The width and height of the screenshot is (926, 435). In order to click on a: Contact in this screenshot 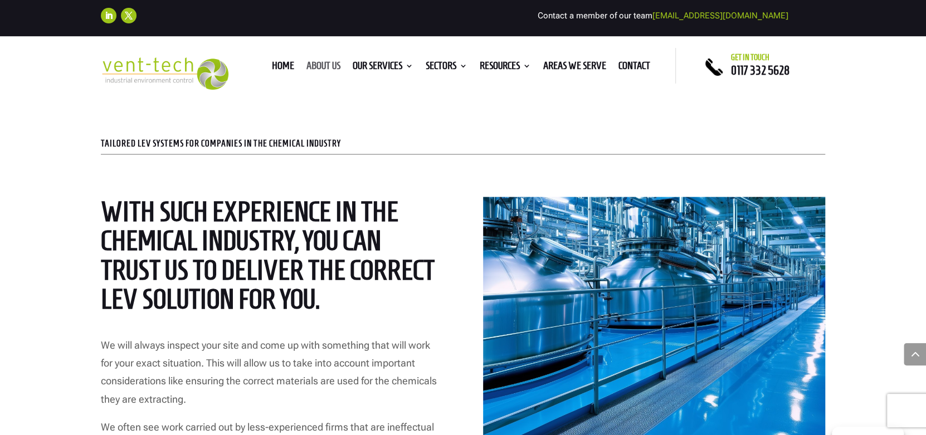, I will do `click(634, 68)`.